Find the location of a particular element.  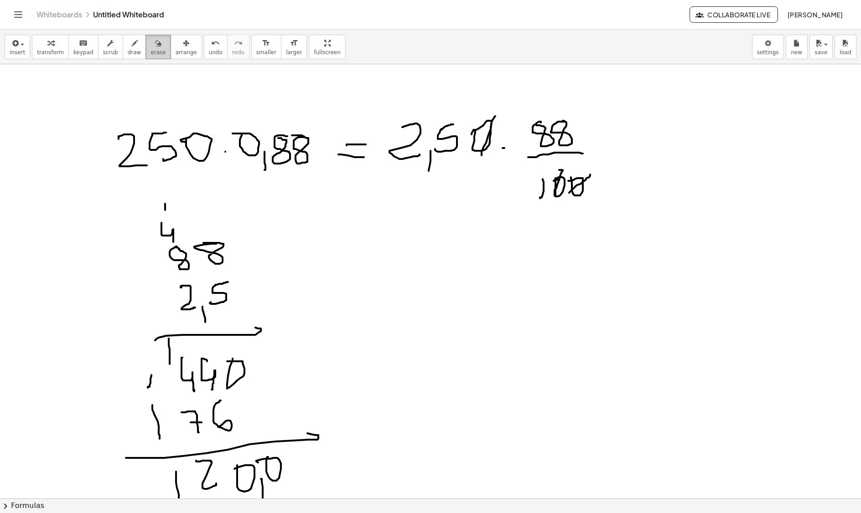

button: arrange is located at coordinates (186, 47).